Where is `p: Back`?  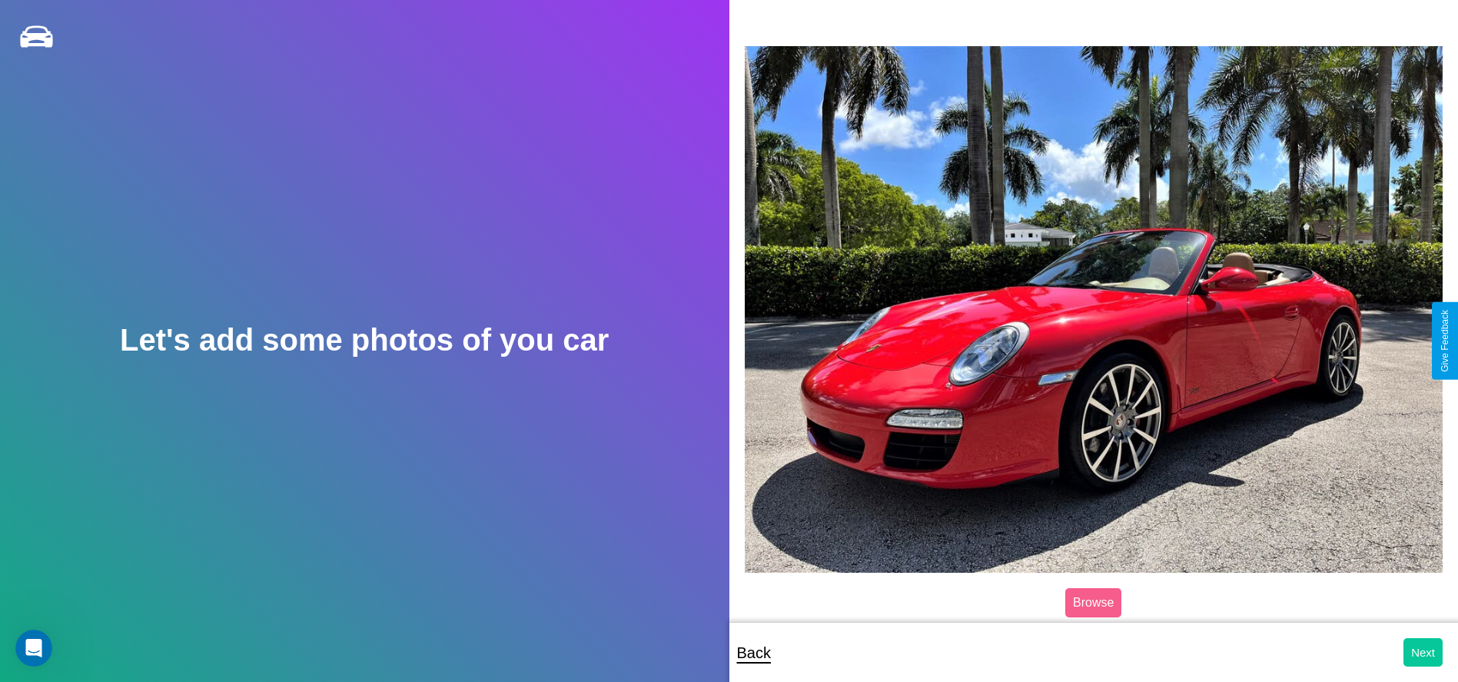
p: Back is located at coordinates (754, 653).